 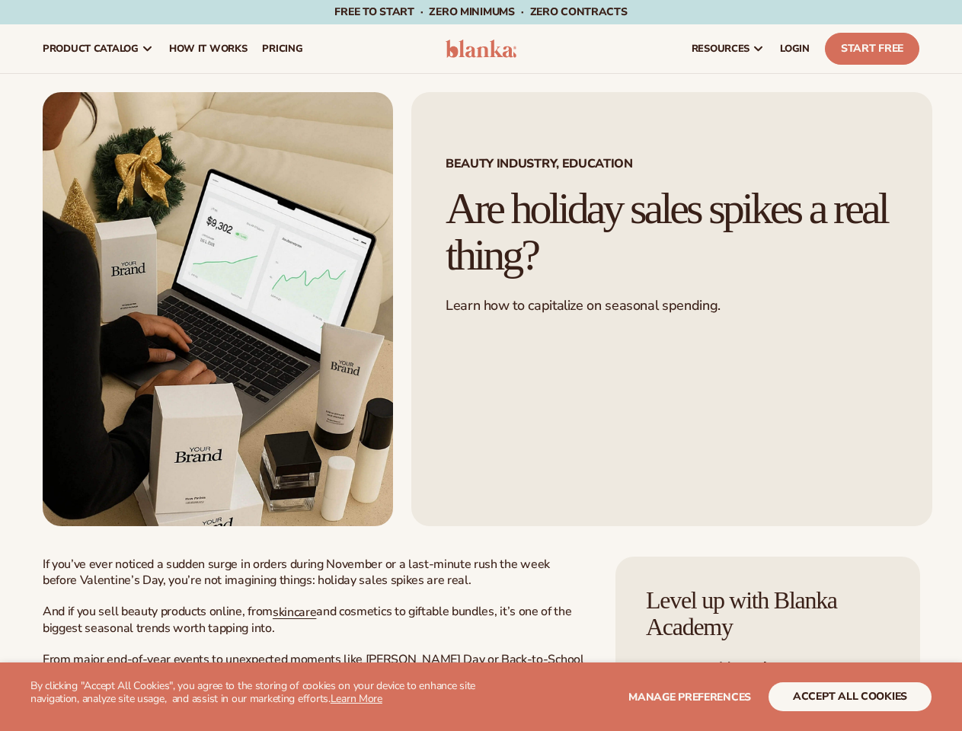 I want to click on h1: Are holiday sales spikes a real thing?, so click(x=671, y=232).